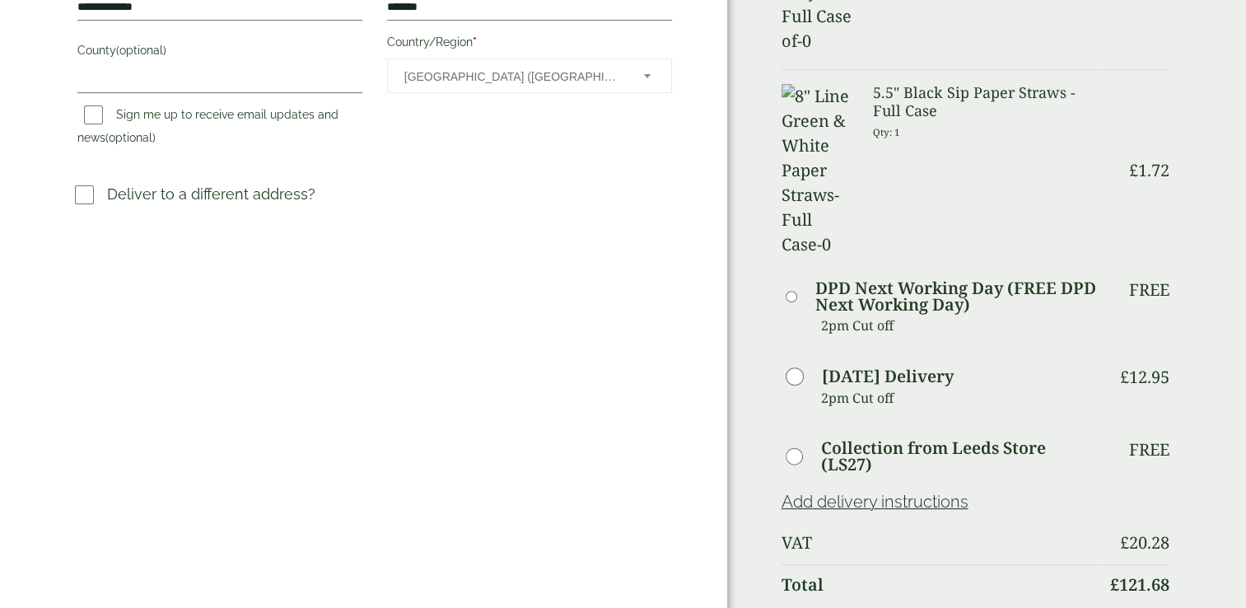 The width and height of the screenshot is (1246, 608). I want to click on abbr: required, so click(474, 42).